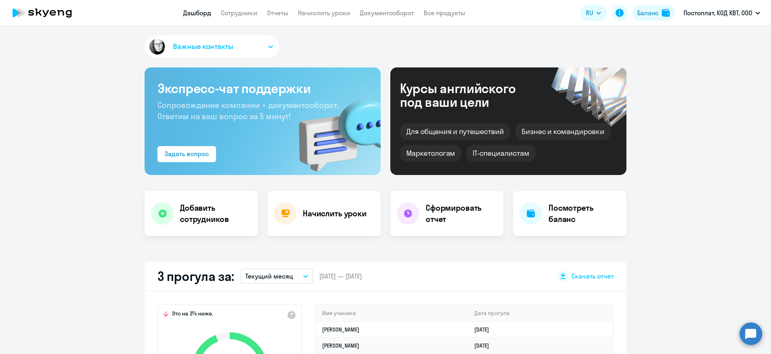  What do you see at coordinates (721, 13) in the screenshot?
I see `button: Постоплат, КОД КВТ, ООО` at bounding box center [721, 13].